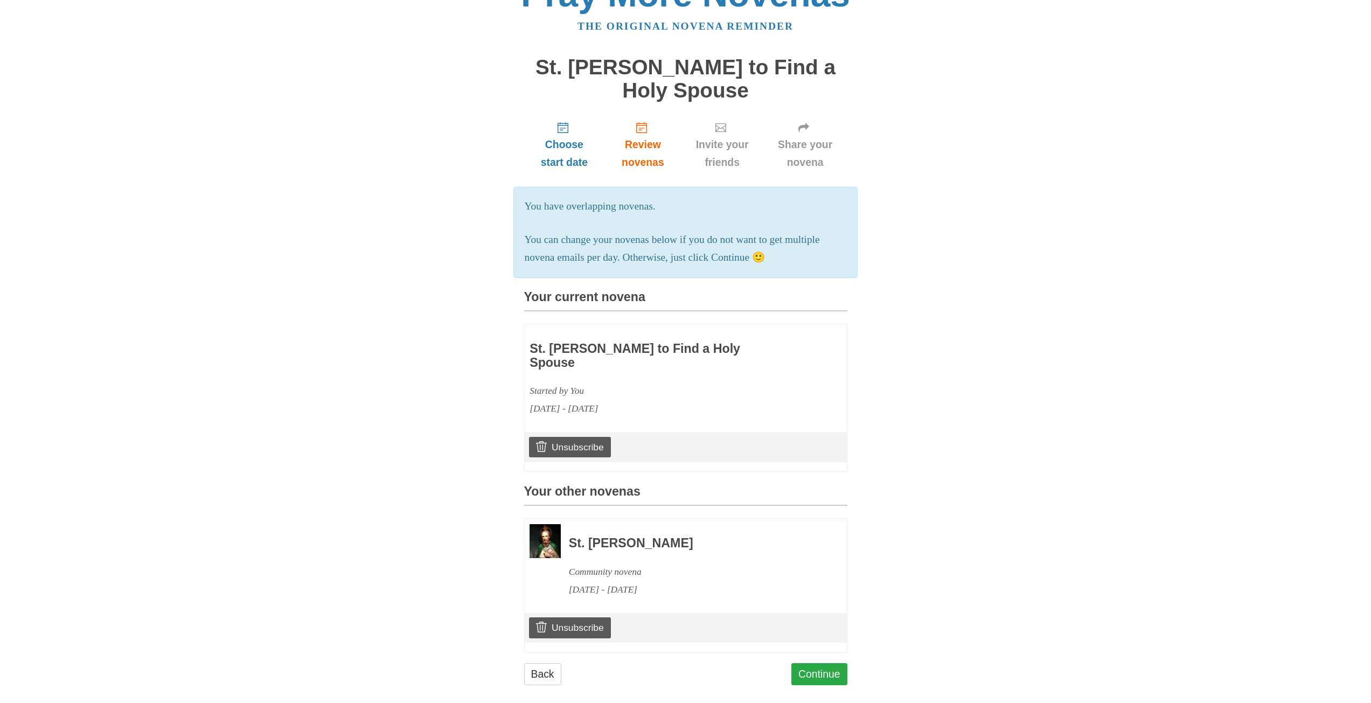 The height and width of the screenshot is (703, 1371). I want to click on p: You can change your novenas below if you do not want to get multiple novena emails per day. Other..., so click(686, 249).